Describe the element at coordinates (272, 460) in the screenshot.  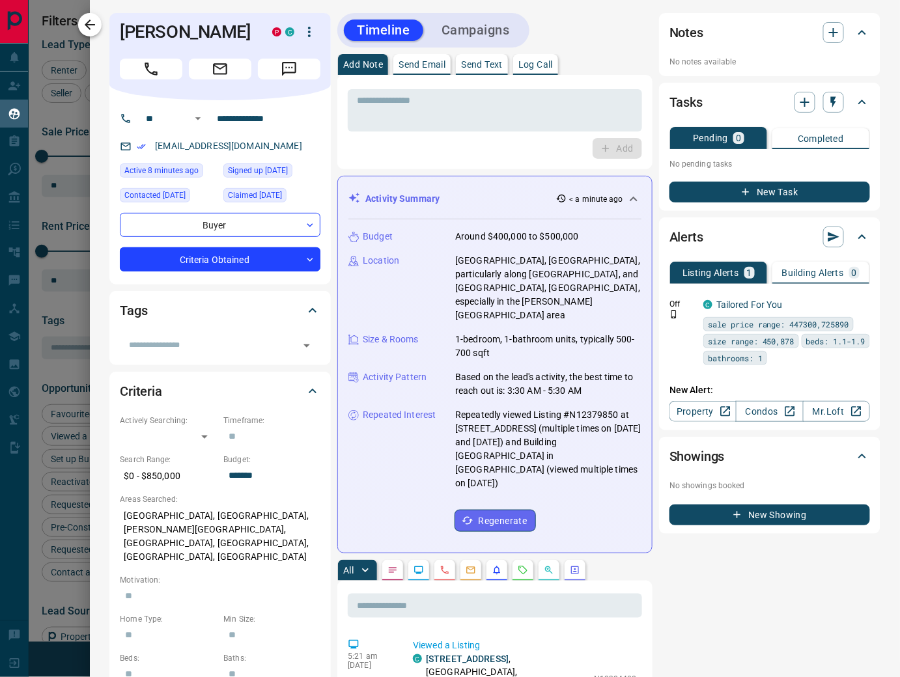
I see `p: Budget:` at that location.